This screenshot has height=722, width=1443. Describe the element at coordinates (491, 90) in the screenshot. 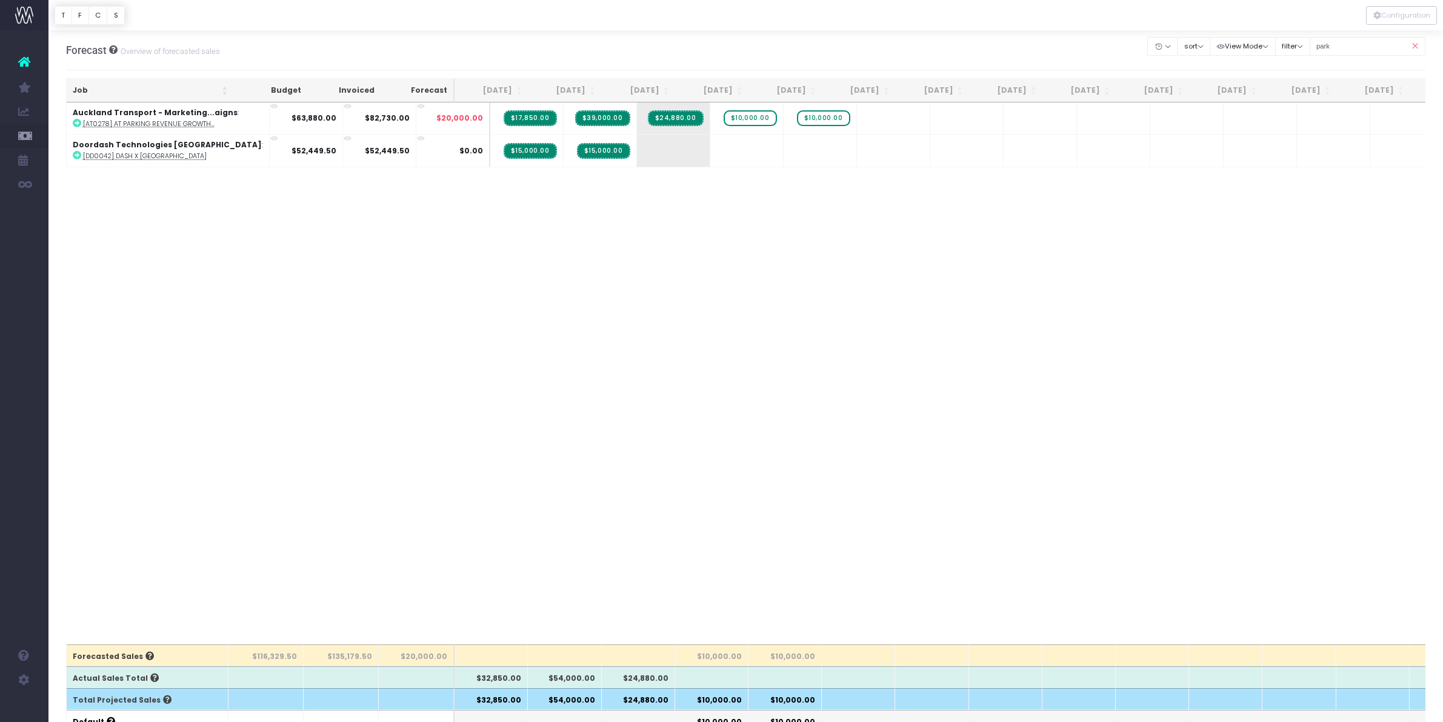

I see `th: Jun 25: activate to sort column ascending` at that location.